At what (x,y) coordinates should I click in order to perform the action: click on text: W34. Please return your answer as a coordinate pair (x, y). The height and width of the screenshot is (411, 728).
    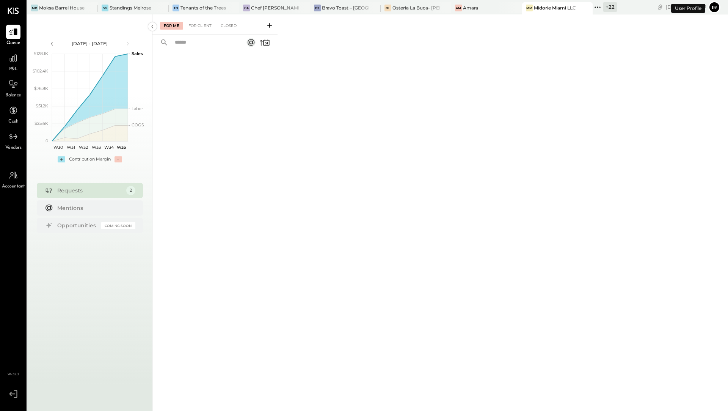
    Looking at the image, I should click on (109, 147).